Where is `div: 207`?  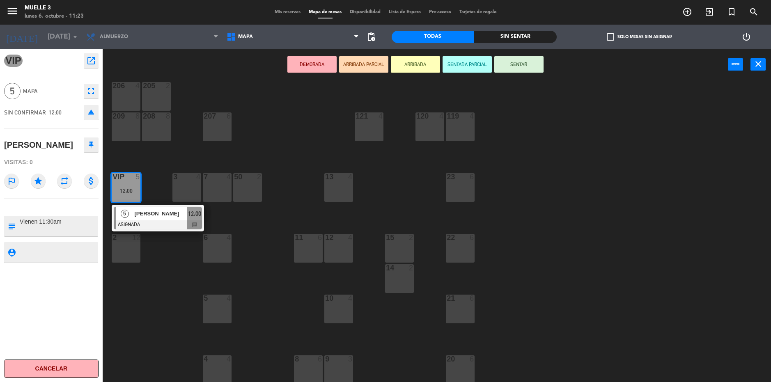 div: 207 is located at coordinates (204, 116).